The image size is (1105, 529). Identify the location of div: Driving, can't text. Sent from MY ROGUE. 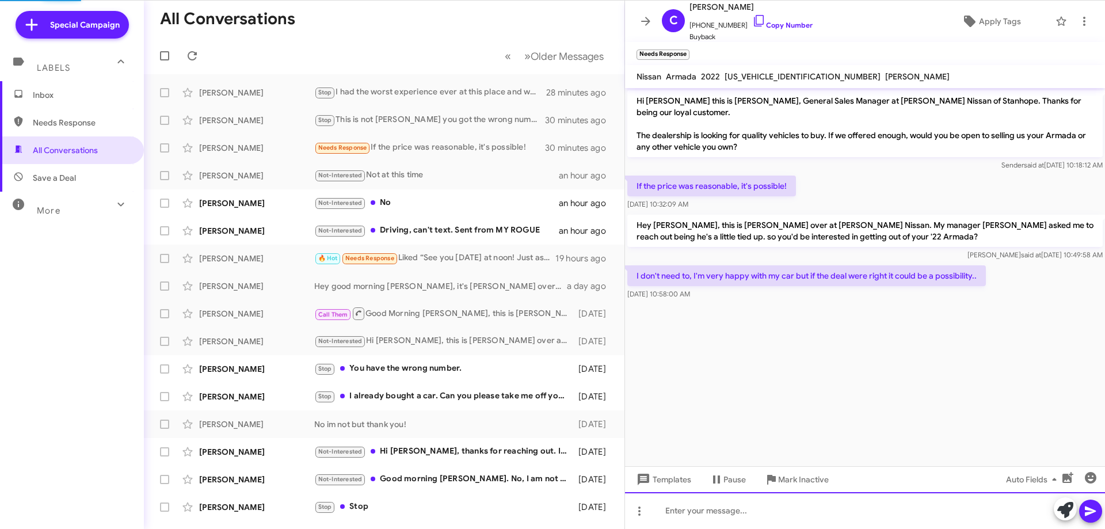
(436, 230).